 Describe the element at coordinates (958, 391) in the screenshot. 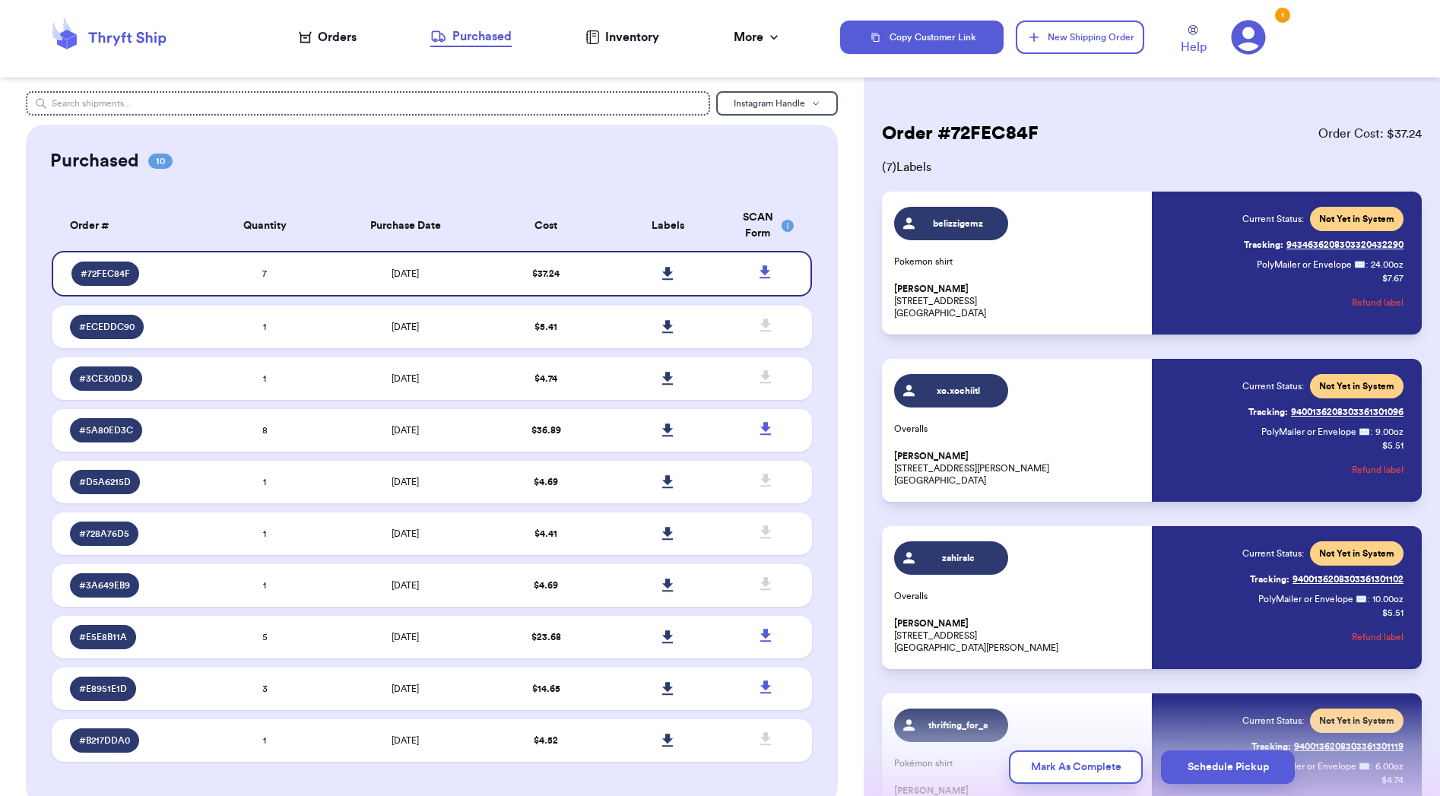

I see `span: xo.xochiitl` at that location.